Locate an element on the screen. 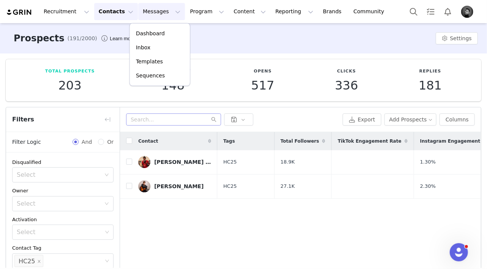  a: Tasks is located at coordinates (431, 11).